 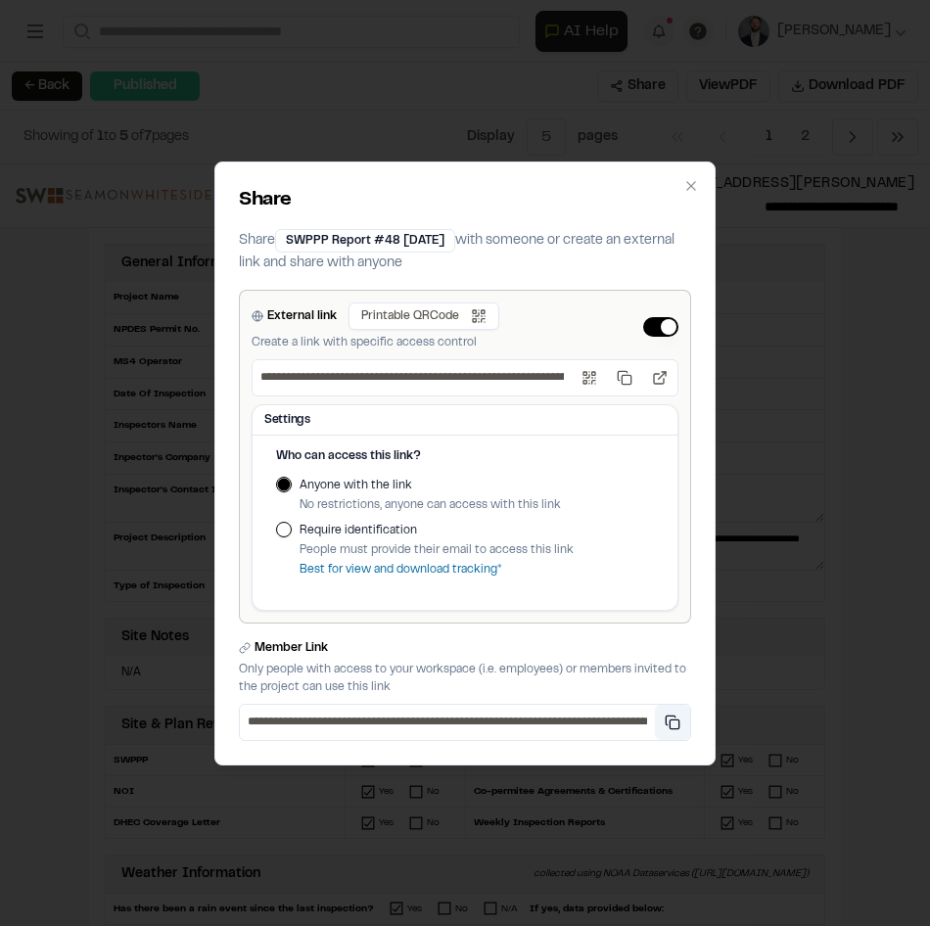 What do you see at coordinates (465, 679) in the screenshot?
I see `p: Only people with access to your workspace (i.e. employees) or members invited to the project can ...` at bounding box center [465, 679].